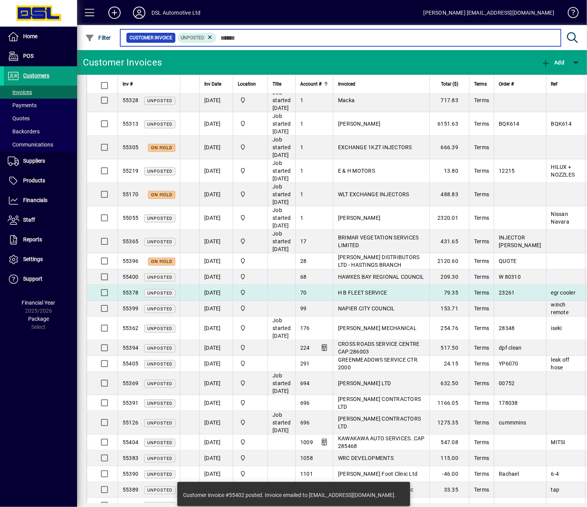  I want to click on span: Communications, so click(30, 145).